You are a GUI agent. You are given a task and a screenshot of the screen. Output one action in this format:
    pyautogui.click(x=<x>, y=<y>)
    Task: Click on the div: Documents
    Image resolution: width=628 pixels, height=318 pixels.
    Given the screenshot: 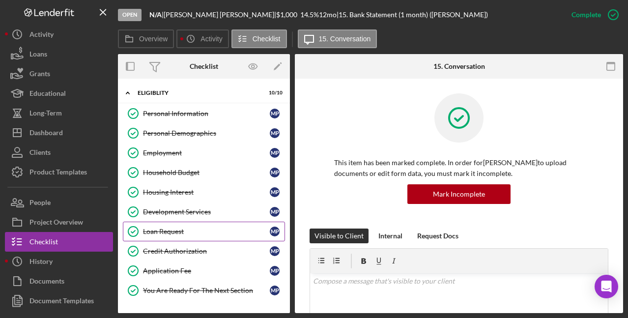 What is the action you would take?
    pyautogui.click(x=47, y=282)
    